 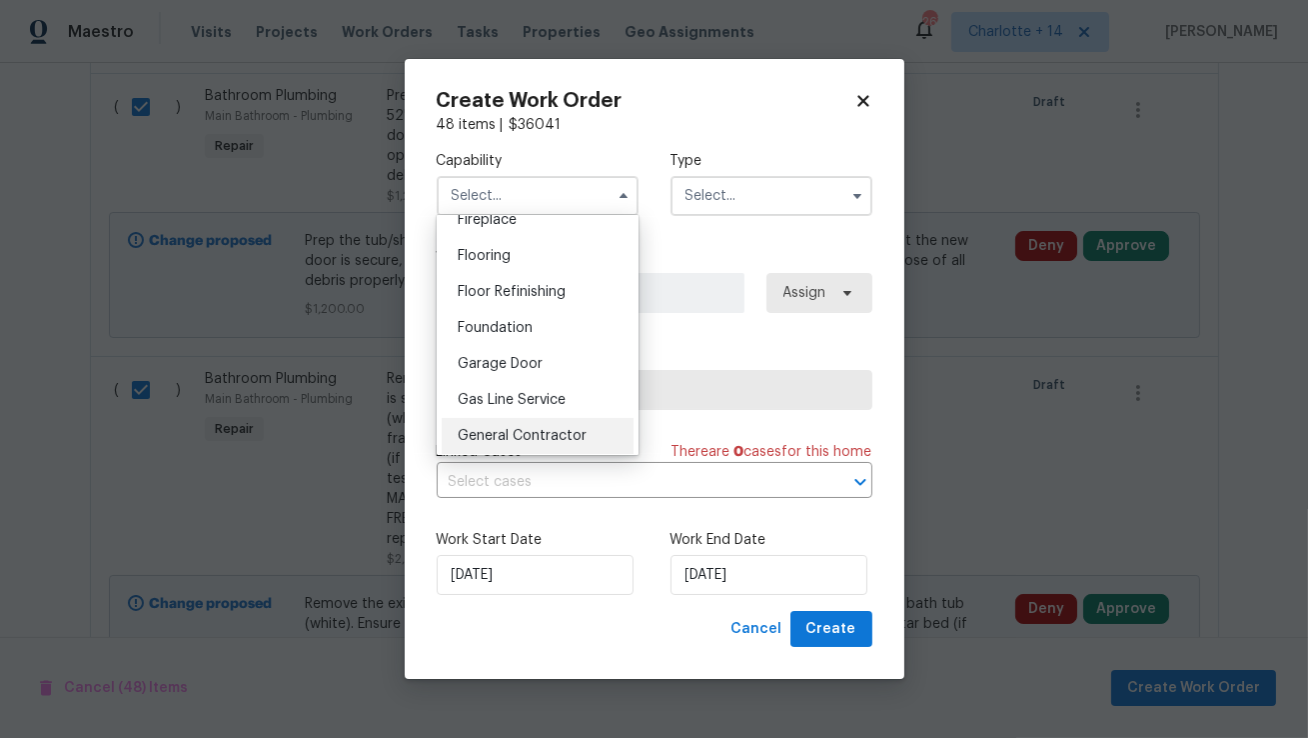 What do you see at coordinates (772, 540) in the screenshot?
I see `label: Work End Date` at bounding box center [772, 540].